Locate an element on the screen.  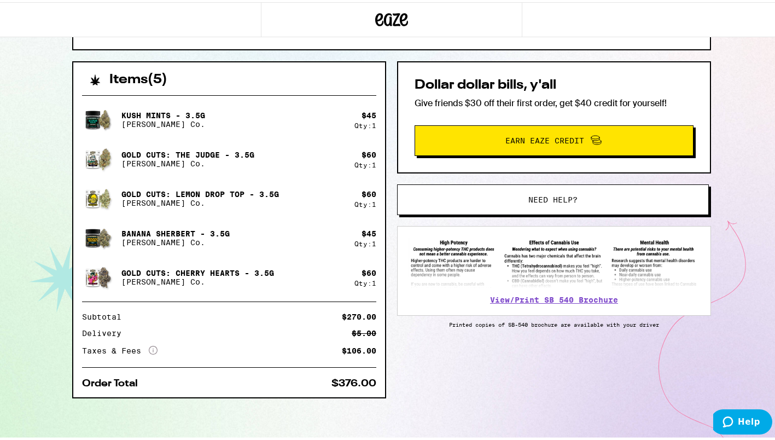
h2: Items ( 5 ) is located at coordinates (138, 78).